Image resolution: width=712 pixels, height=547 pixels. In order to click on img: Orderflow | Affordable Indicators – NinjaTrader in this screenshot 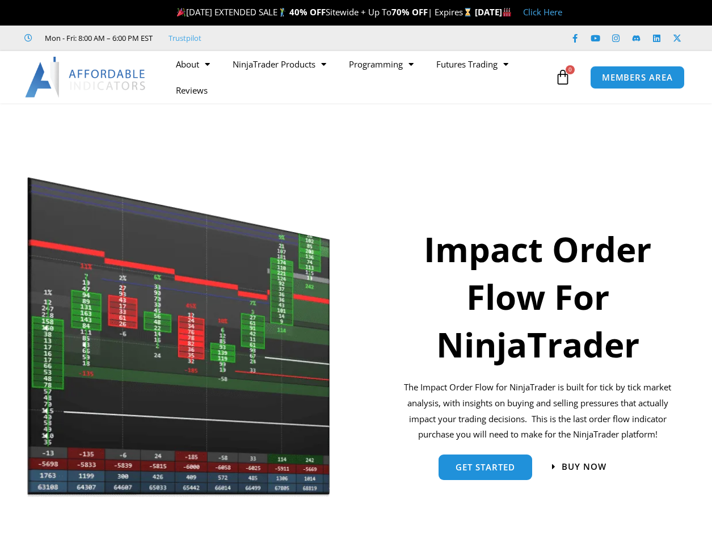, I will do `click(179, 337)`.